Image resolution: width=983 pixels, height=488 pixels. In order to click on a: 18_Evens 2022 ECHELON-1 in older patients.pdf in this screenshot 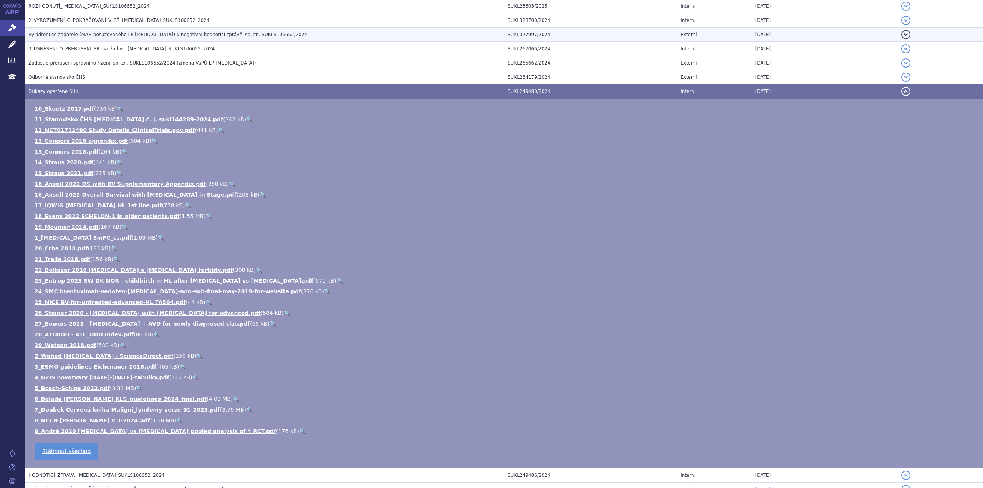, I will do `click(107, 216)`.